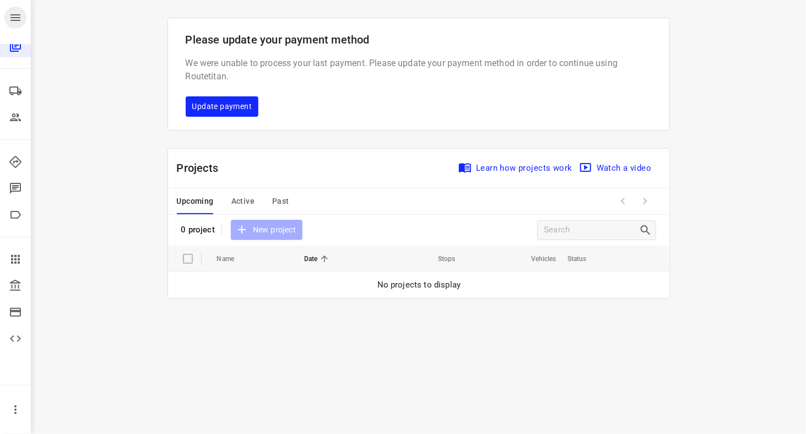  What do you see at coordinates (195, 201) in the screenshot?
I see `span: Upcoming` at bounding box center [195, 201].